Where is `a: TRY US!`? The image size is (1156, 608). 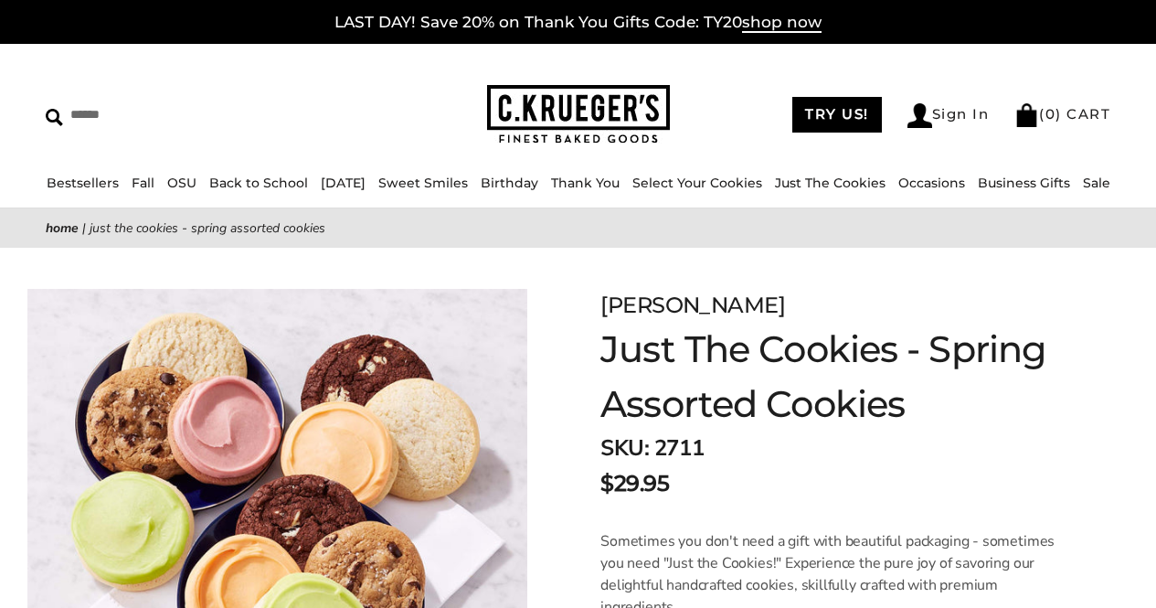 a: TRY US! is located at coordinates (837, 114).